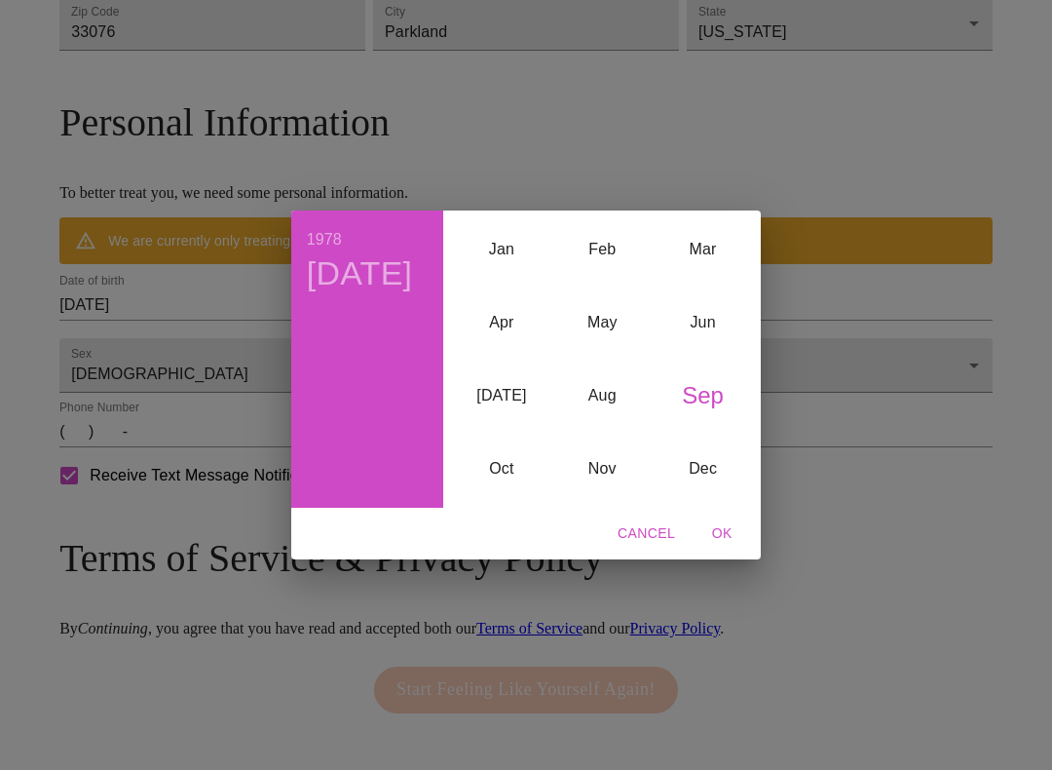  What do you see at coordinates (602, 469) in the screenshot?
I see `div: Nov` at bounding box center [602, 469].